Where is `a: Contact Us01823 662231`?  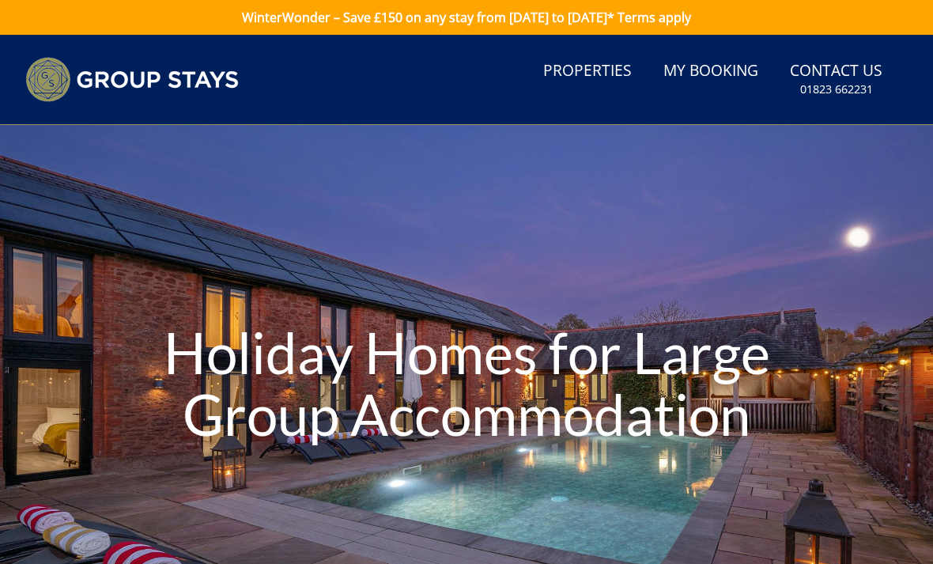 a: Contact Us01823 662231 is located at coordinates (836, 79).